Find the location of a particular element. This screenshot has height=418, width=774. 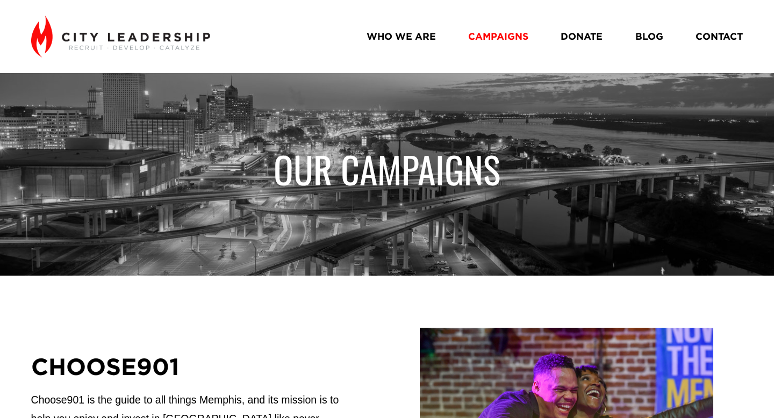

a: DONATE is located at coordinates (582, 36).